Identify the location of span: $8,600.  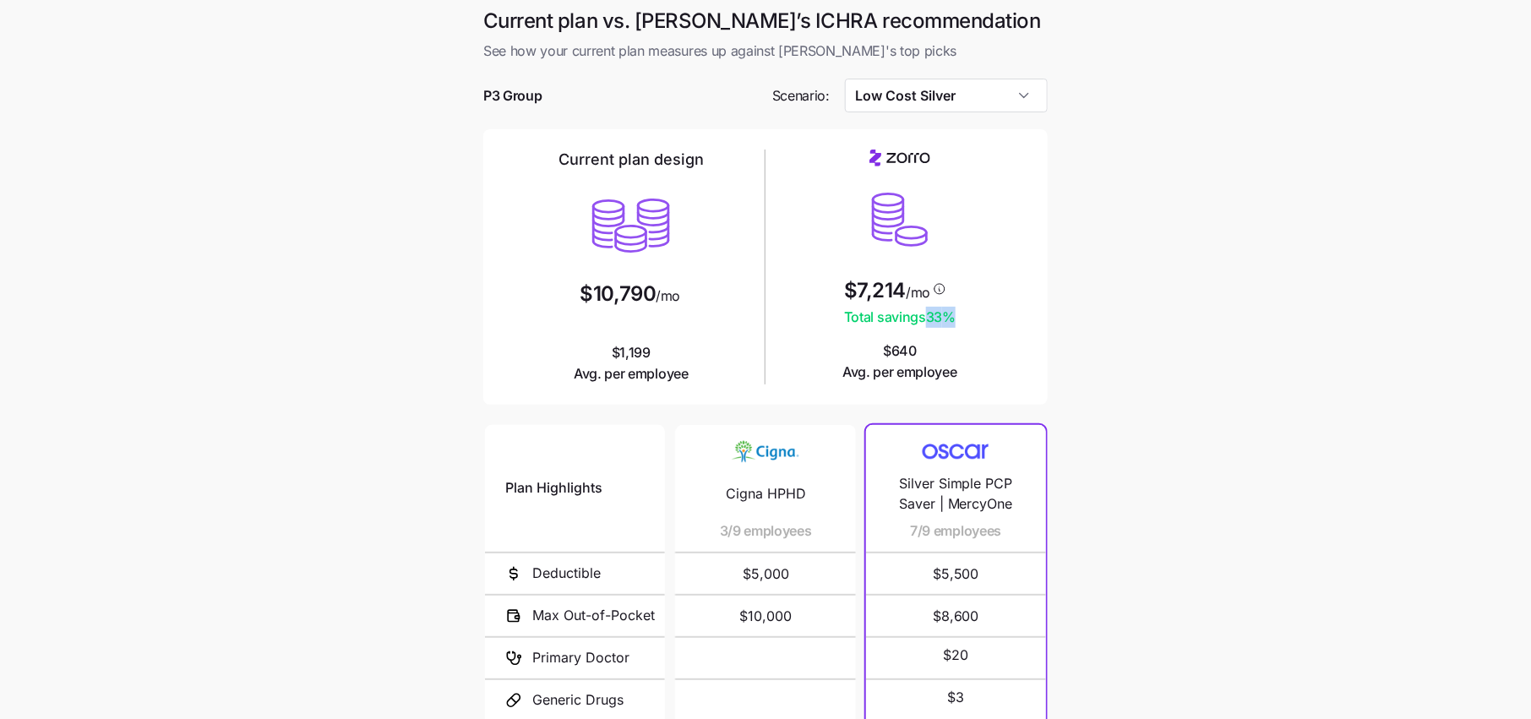
(955, 616).